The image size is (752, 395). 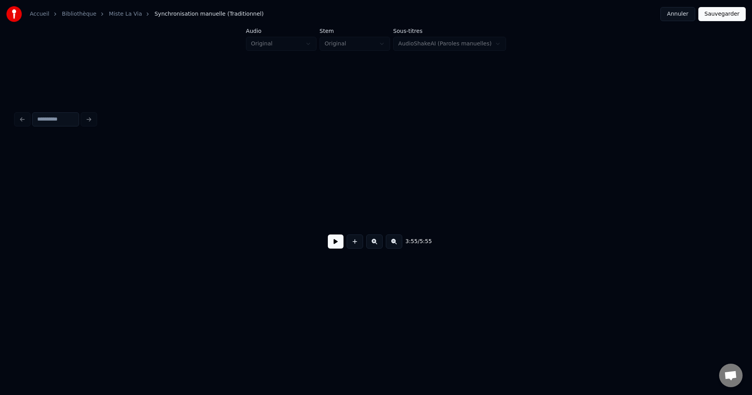 What do you see at coordinates (209, 14) in the screenshot?
I see `span: Synchronisation manuelle (Traditionnel)` at bounding box center [209, 14].